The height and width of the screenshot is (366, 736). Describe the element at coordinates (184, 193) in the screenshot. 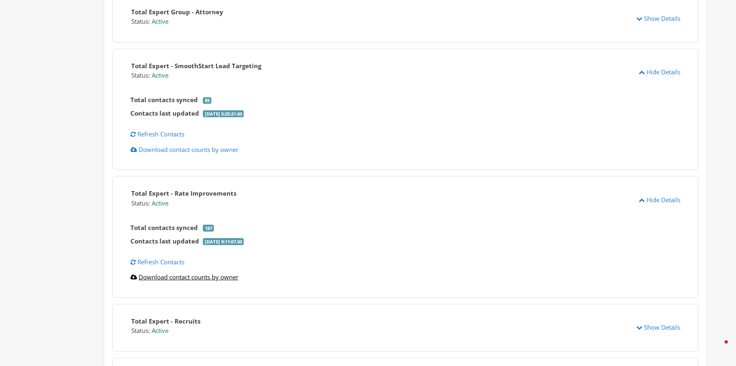

I see `div: Total Expert - Rate Improvements` at that location.